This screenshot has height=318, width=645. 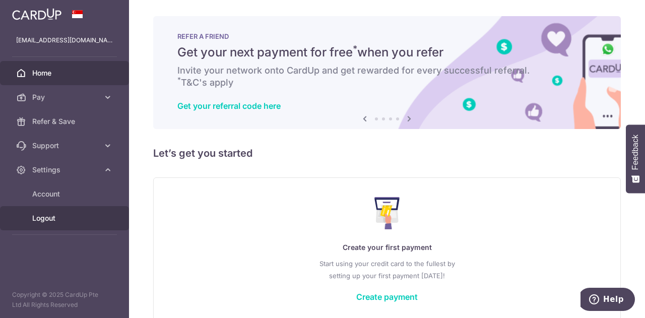 I want to click on a: Create payment, so click(x=387, y=297).